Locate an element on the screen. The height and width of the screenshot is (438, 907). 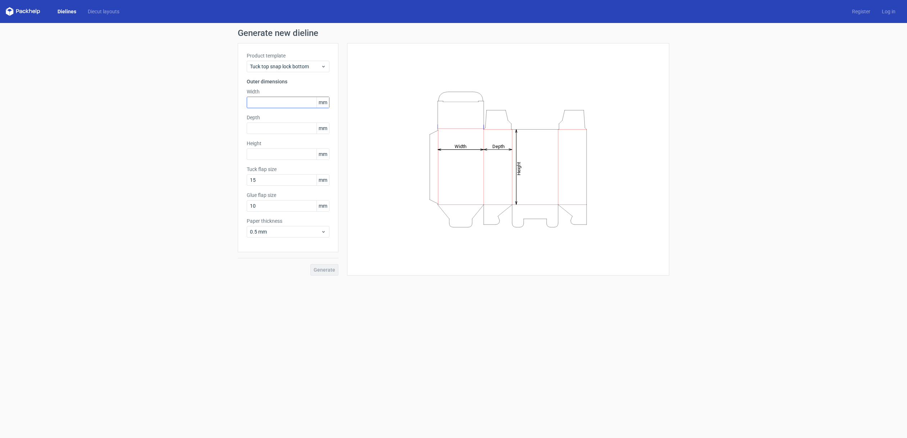
a: Dielines is located at coordinates (67, 12).